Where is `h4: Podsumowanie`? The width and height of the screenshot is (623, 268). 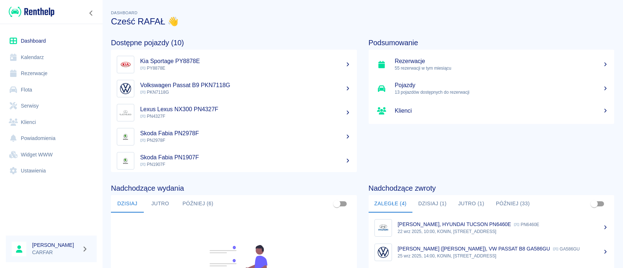 h4: Podsumowanie is located at coordinates (492, 43).